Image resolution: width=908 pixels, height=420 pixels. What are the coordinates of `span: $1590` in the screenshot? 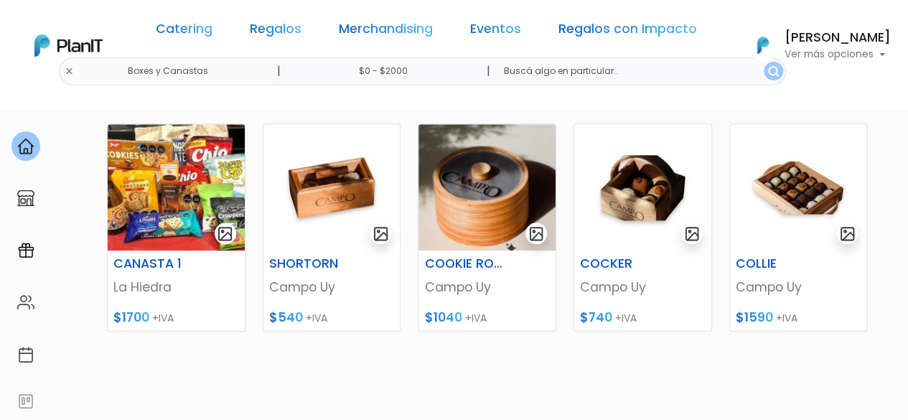 It's located at (754, 317).